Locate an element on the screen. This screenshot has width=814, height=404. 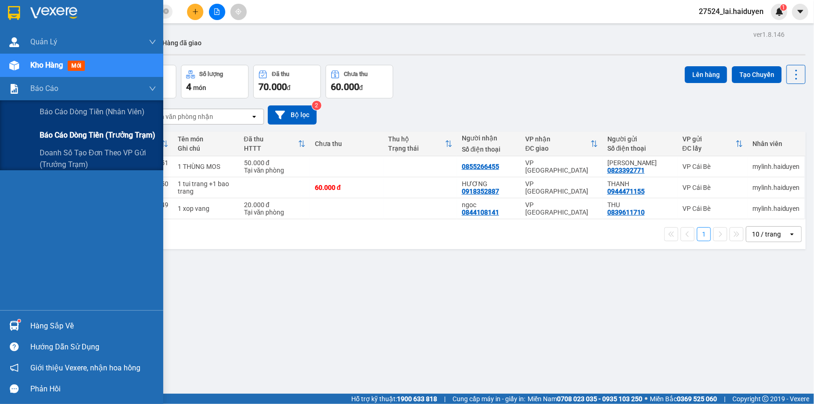
div: ĐC lấy is located at coordinates (709, 148).